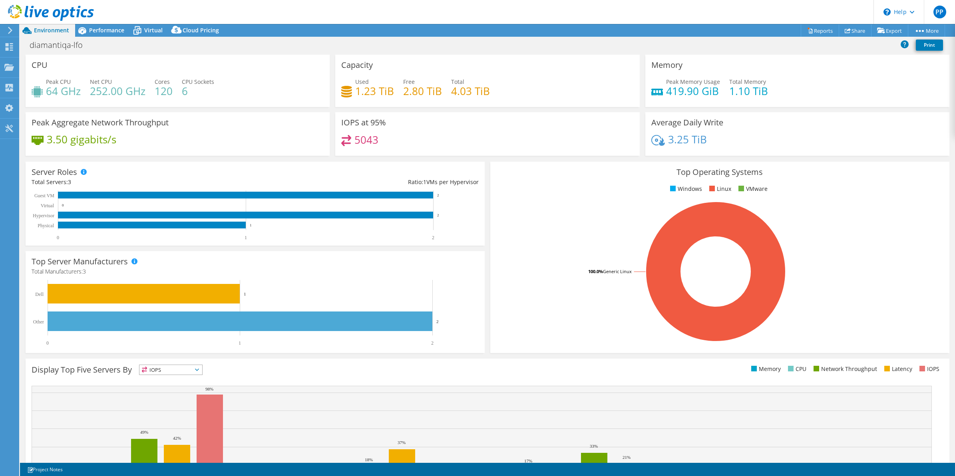  What do you see at coordinates (209, 389) in the screenshot?
I see `text: 98%` at bounding box center [209, 389].